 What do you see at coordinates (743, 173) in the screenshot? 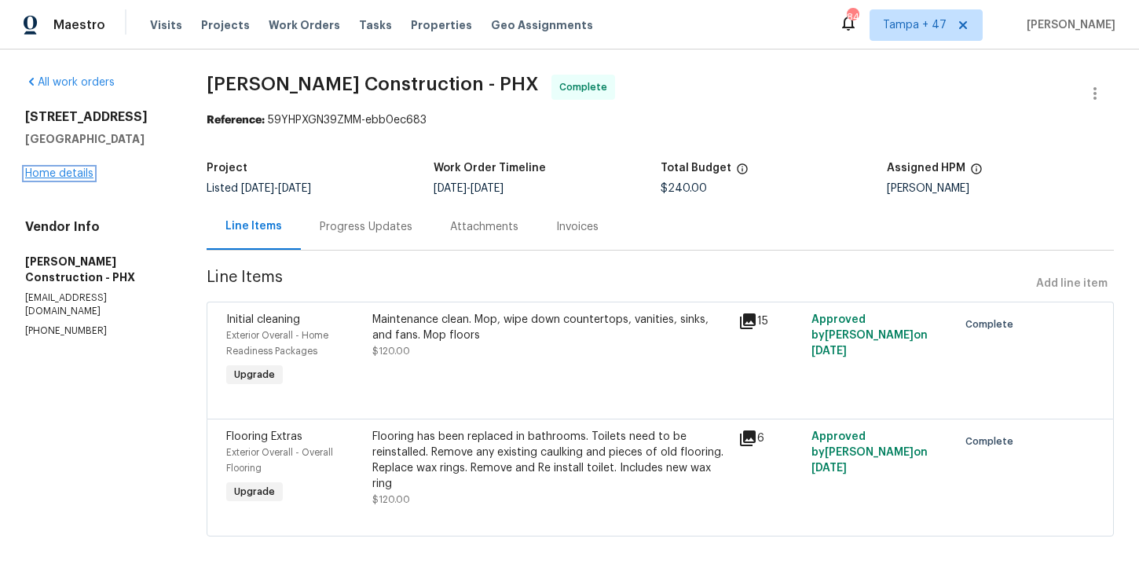
I see `span: The total cost of line items that have been proposed by Opendoor. This sum includes line items th...` at bounding box center [743, 173].